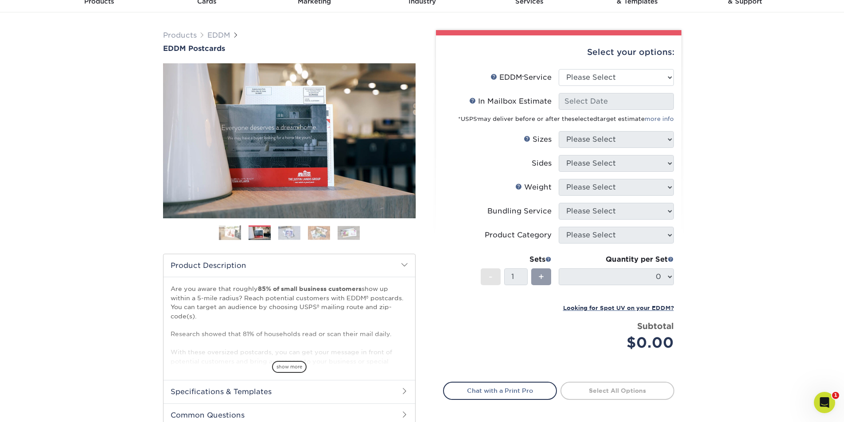 The width and height of the screenshot is (844, 422). What do you see at coordinates (620, 343) in the screenshot?
I see `div: $0.00` at bounding box center [620, 343].